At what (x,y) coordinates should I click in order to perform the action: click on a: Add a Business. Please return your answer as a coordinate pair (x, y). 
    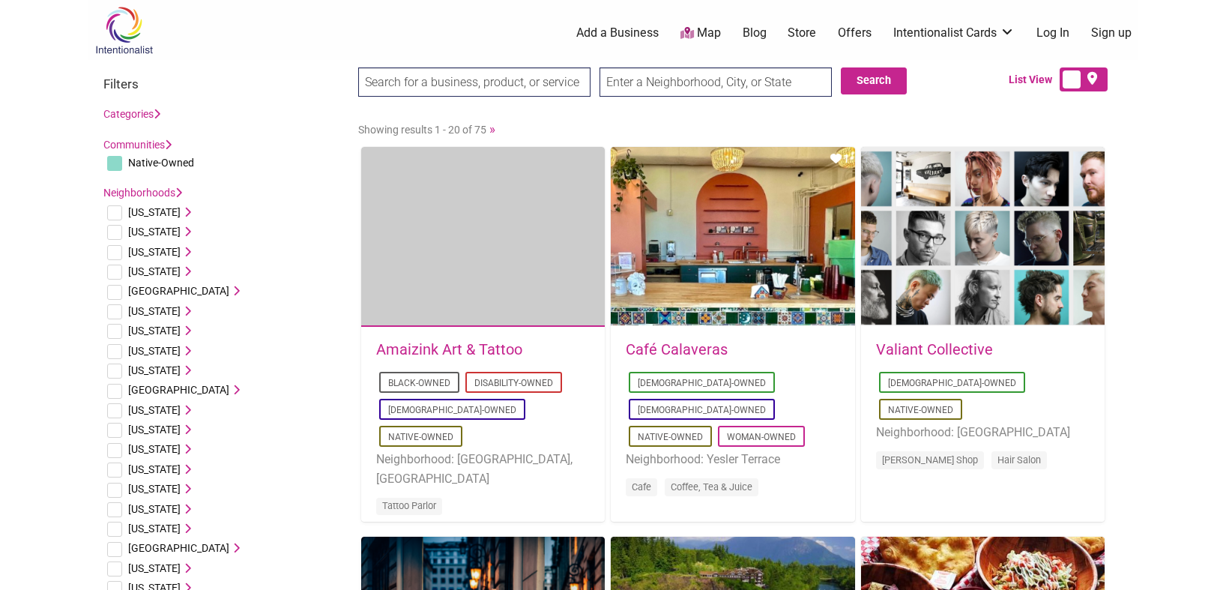
    Looking at the image, I should click on (617, 33).